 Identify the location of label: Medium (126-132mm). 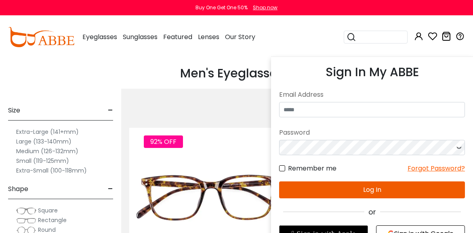
(47, 151).